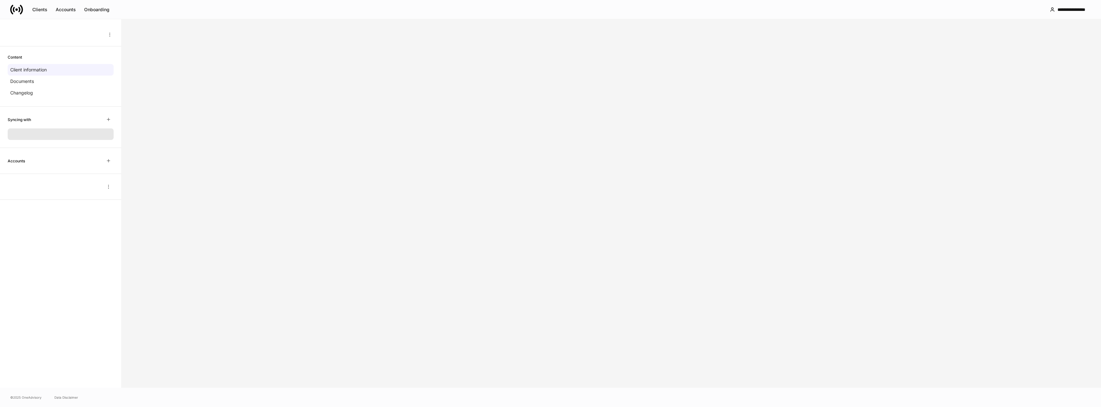  What do you see at coordinates (40, 10) in the screenshot?
I see `button: Clients` at bounding box center [40, 10].